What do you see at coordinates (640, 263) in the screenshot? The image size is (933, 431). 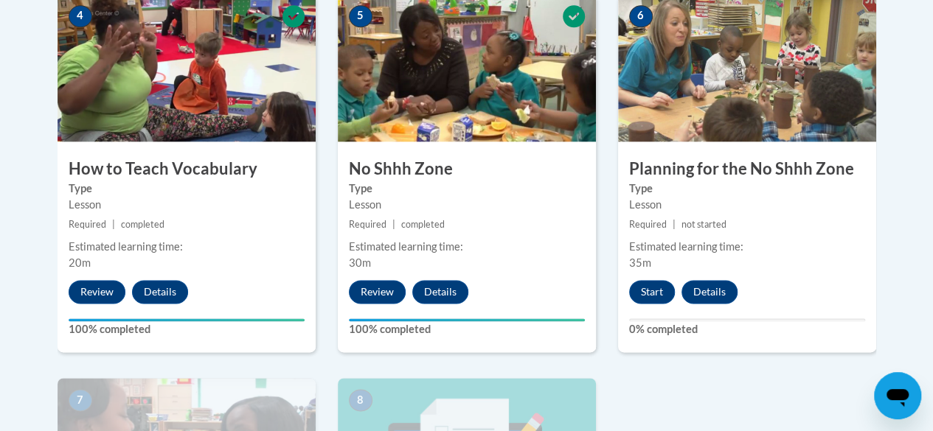 I see `span: 35m` at bounding box center [640, 263].